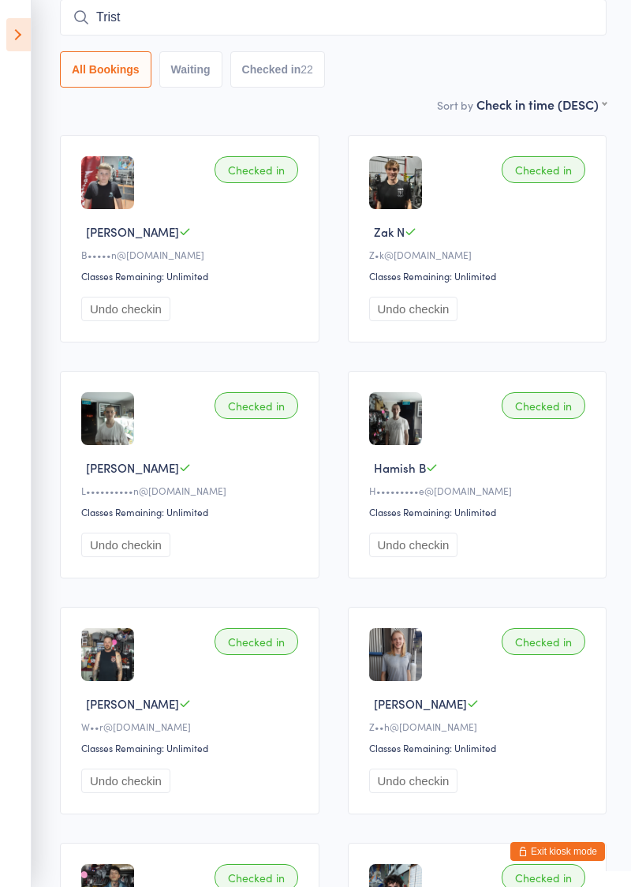 This screenshot has width=631, height=887. I want to click on img: image1721895798.png, so click(107, 654).